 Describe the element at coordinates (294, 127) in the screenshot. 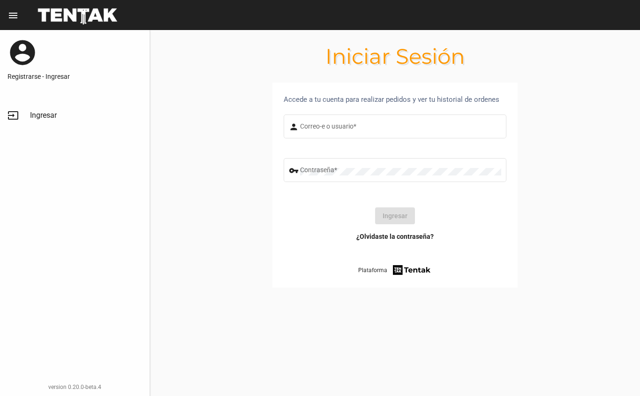

I see `mat-icon: person` at that location.